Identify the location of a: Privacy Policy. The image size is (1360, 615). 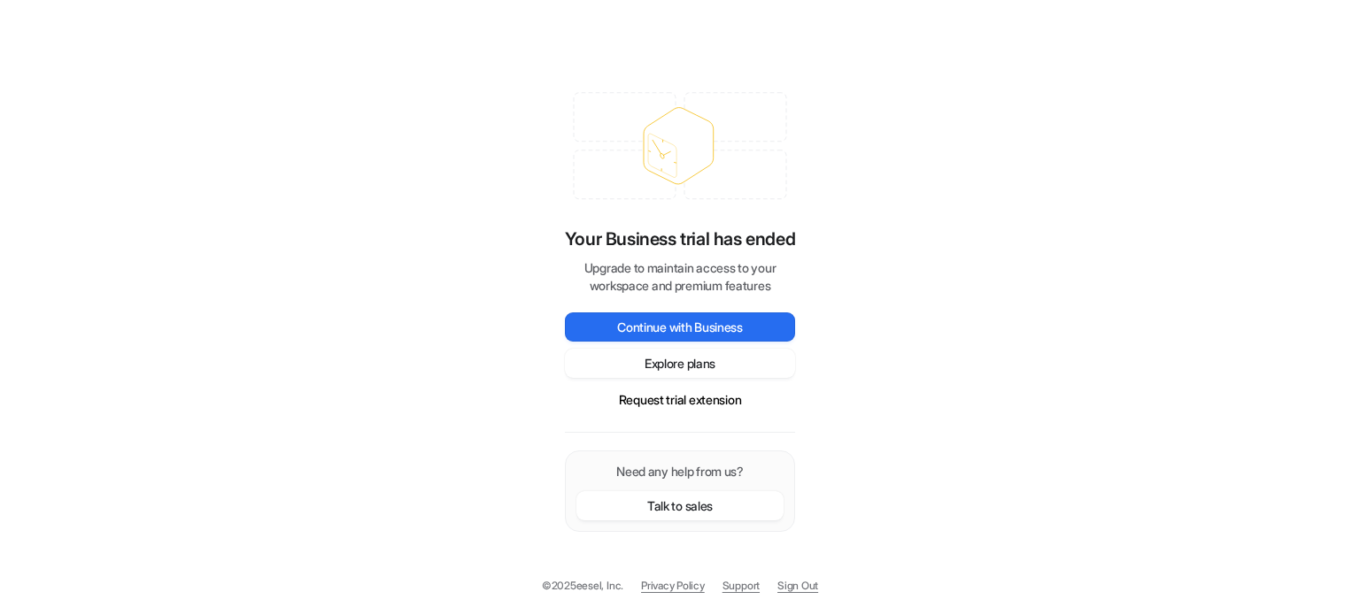
(673, 586).